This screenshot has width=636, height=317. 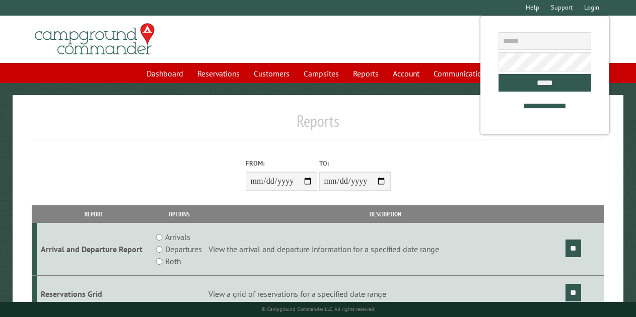 What do you see at coordinates (271, 74) in the screenshot?
I see `a: Customers` at bounding box center [271, 74].